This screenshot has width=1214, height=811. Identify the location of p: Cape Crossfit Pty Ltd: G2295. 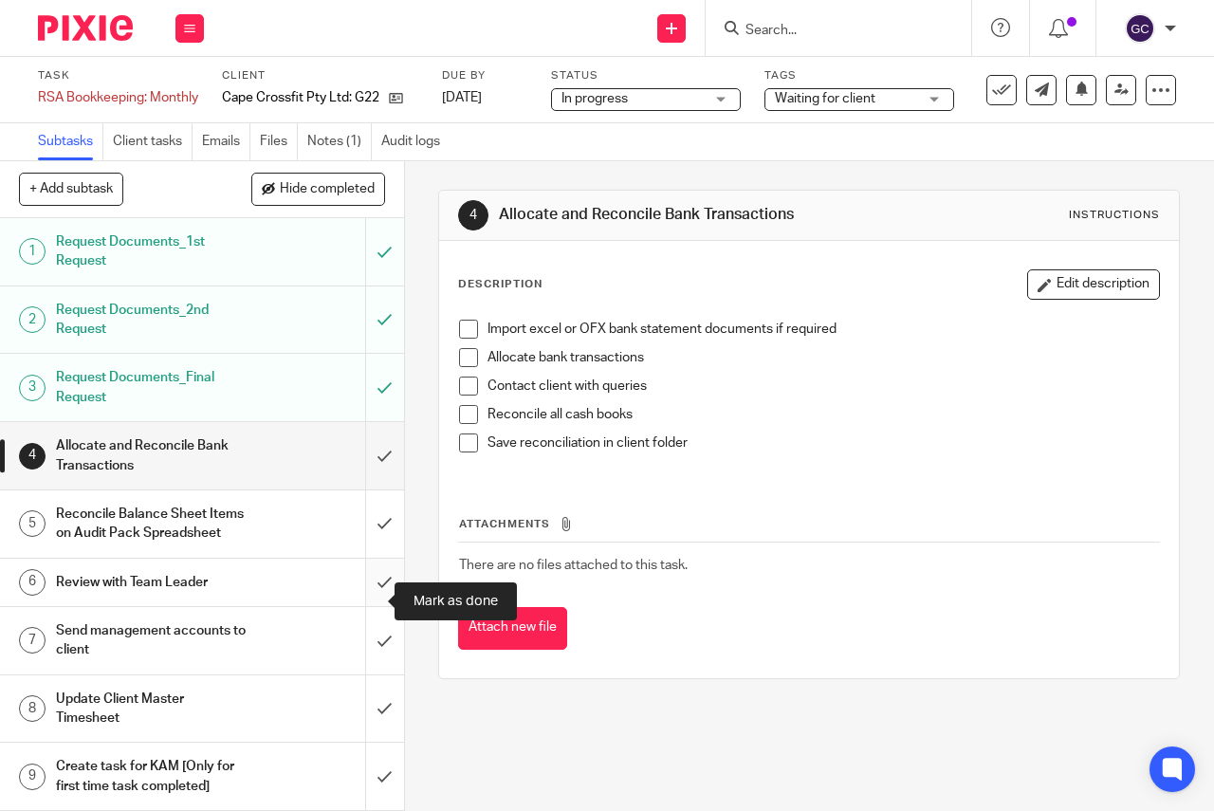
(301, 98).